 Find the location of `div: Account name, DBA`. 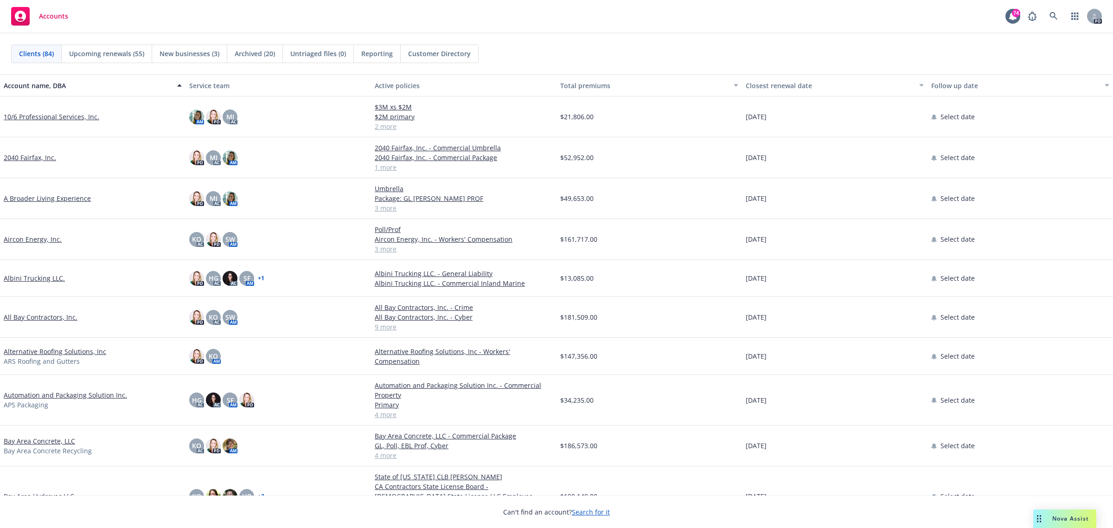

div: Account name, DBA is located at coordinates (88, 85).